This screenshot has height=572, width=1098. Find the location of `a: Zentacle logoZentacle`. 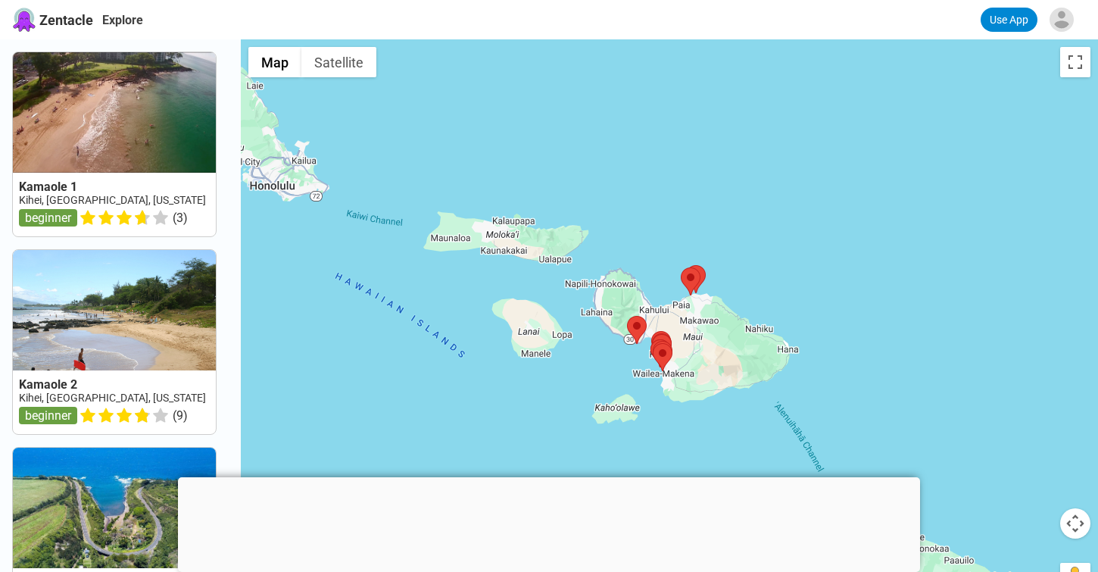

a: Zentacle logoZentacle is located at coordinates (52, 20).